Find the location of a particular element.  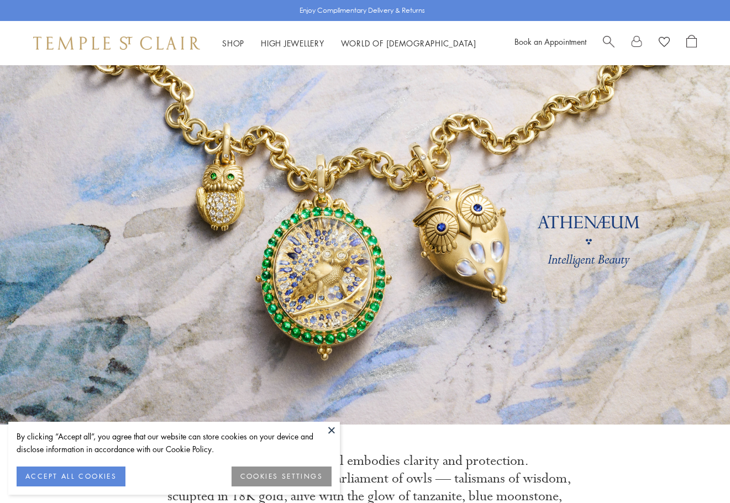

button: ACCEPT ALL COOKIES is located at coordinates (71, 476).